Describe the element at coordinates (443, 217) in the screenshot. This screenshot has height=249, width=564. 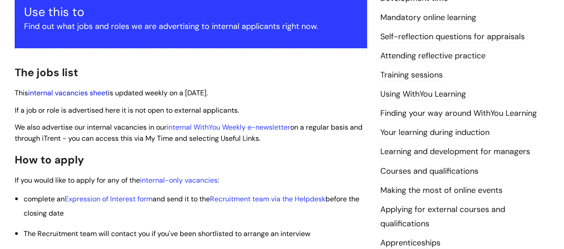
I see `a: Applying for external courses and qualifications` at that location.